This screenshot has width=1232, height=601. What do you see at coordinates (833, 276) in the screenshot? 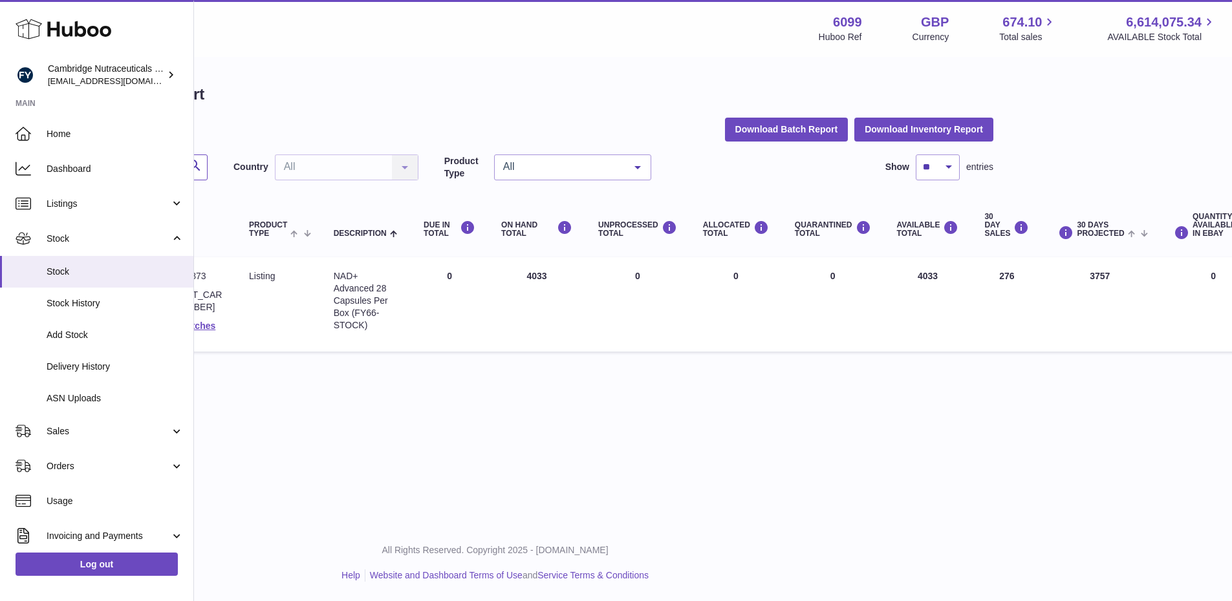
I see `span: 0` at bounding box center [833, 276].